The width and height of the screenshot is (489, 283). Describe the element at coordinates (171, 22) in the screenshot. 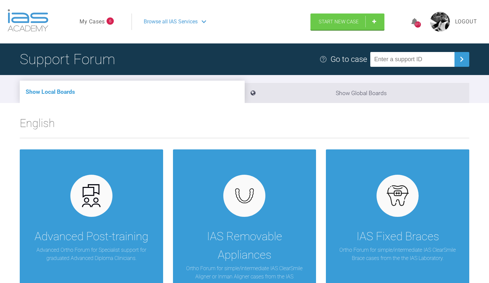

I see `span: Browse all IAS Services` at that location.